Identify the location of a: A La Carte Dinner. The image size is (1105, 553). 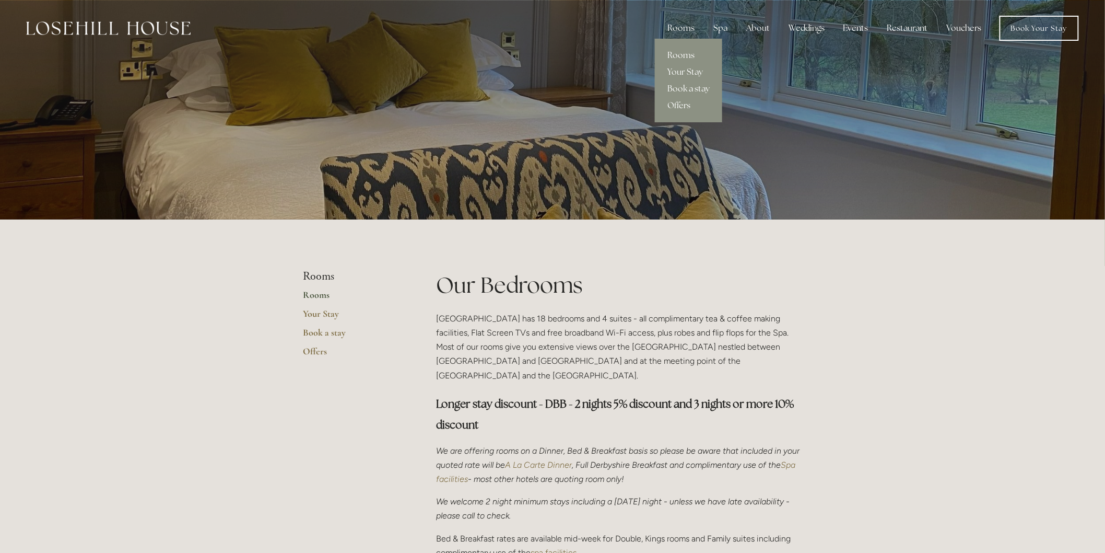
(539, 464).